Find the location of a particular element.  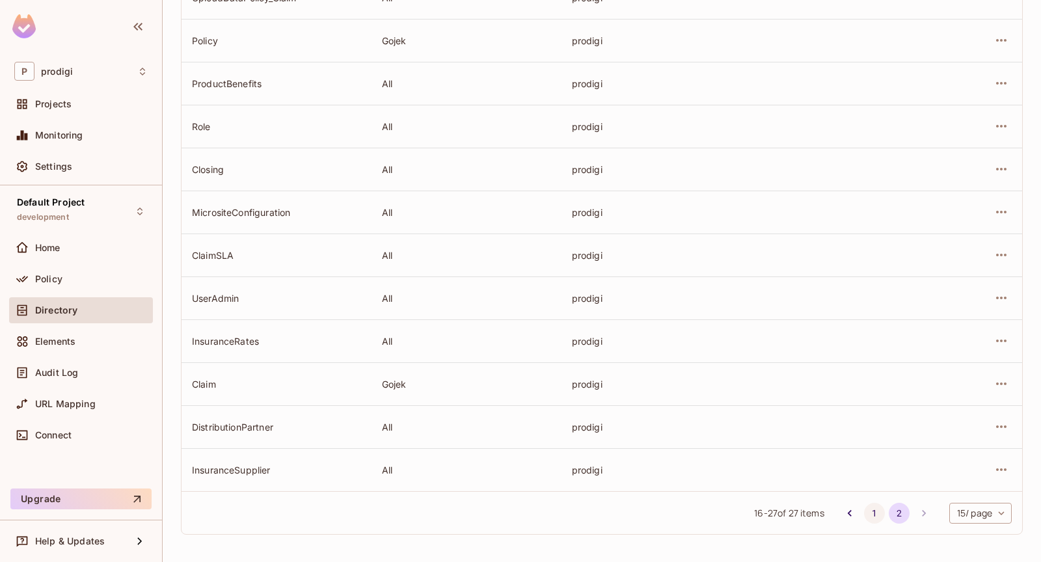

nav: pagination navigation is located at coordinates (887, 514).